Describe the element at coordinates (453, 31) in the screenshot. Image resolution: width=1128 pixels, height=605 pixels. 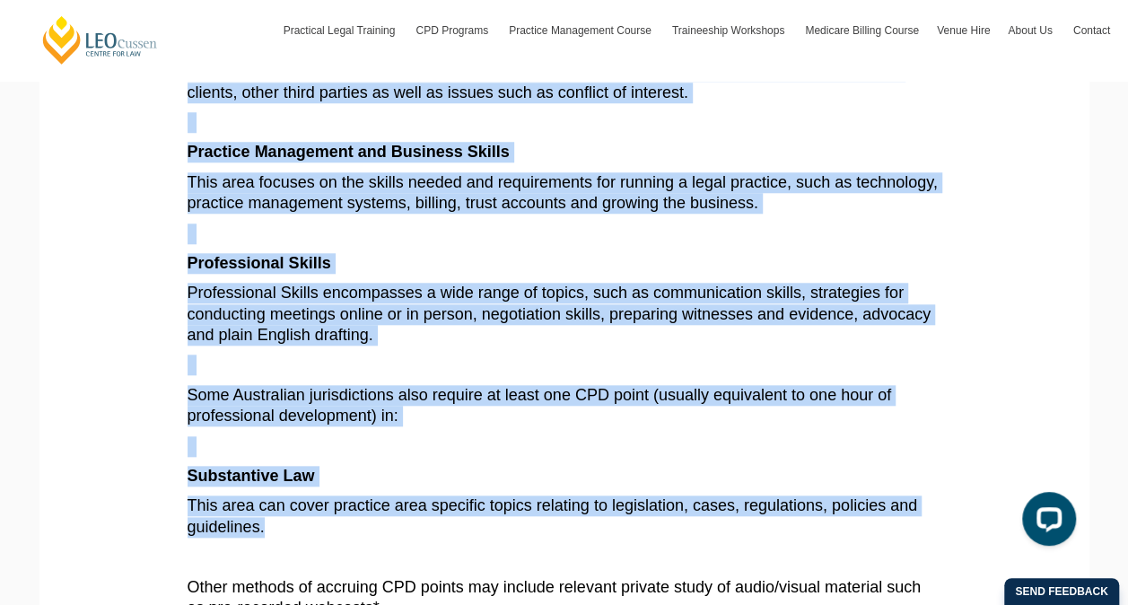
I see `a: CPD Programs` at that location.